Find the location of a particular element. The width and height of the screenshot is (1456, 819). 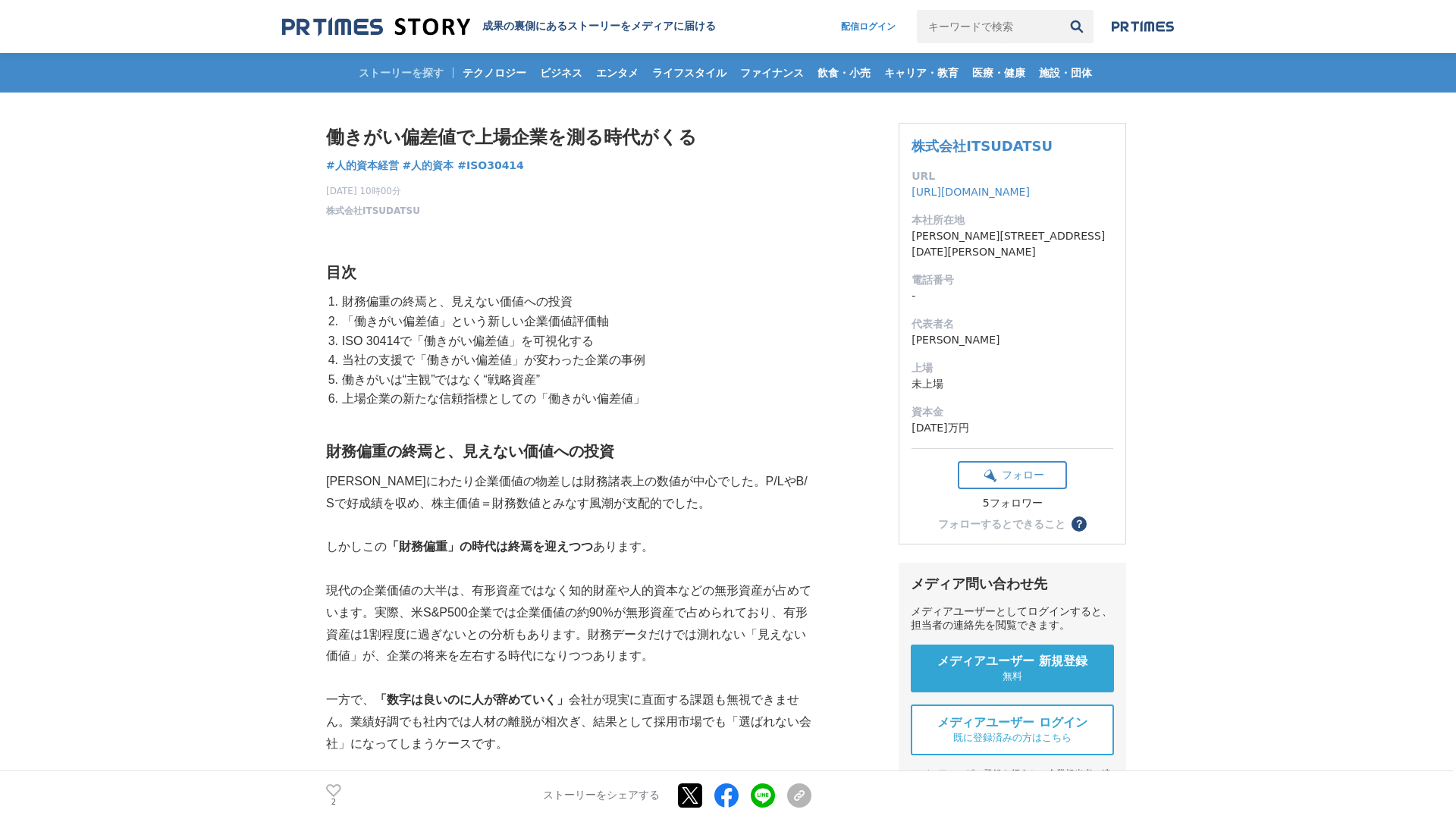

a: テクノロジー is located at coordinates (495, 73).